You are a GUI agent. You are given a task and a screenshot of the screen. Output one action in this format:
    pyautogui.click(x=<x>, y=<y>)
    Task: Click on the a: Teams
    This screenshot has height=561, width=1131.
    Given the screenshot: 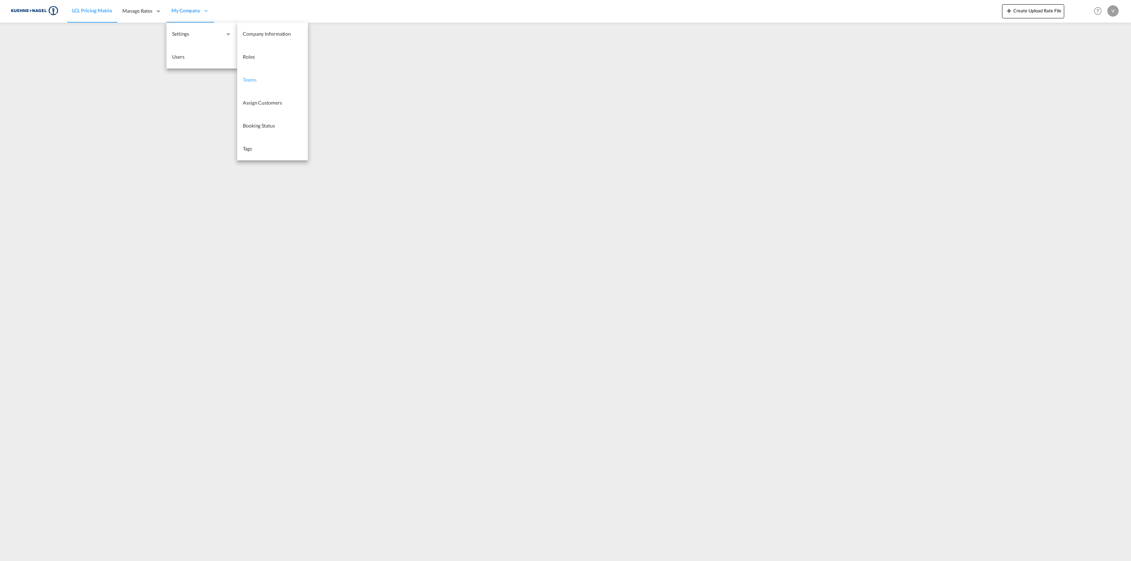 What is the action you would take?
    pyautogui.click(x=273, y=80)
    